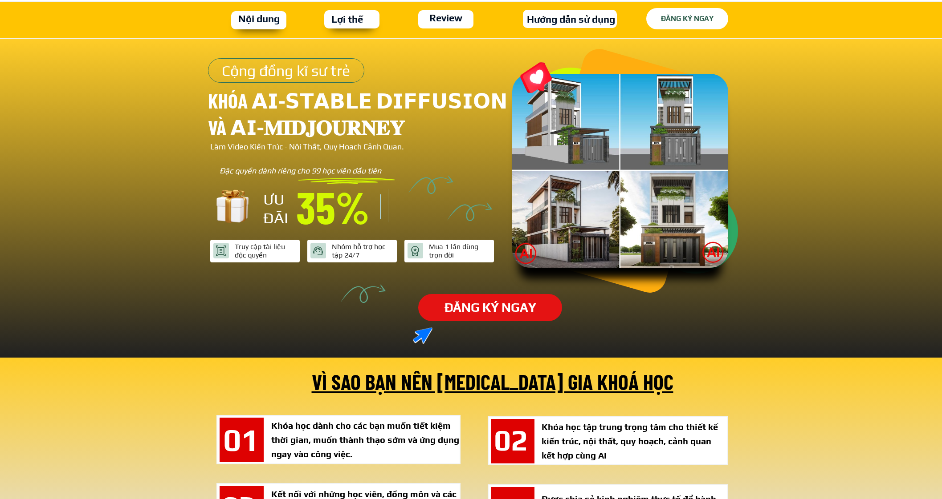  I want to click on div: Nhóm hỗ trợ học tập 24/7, so click(363, 251).